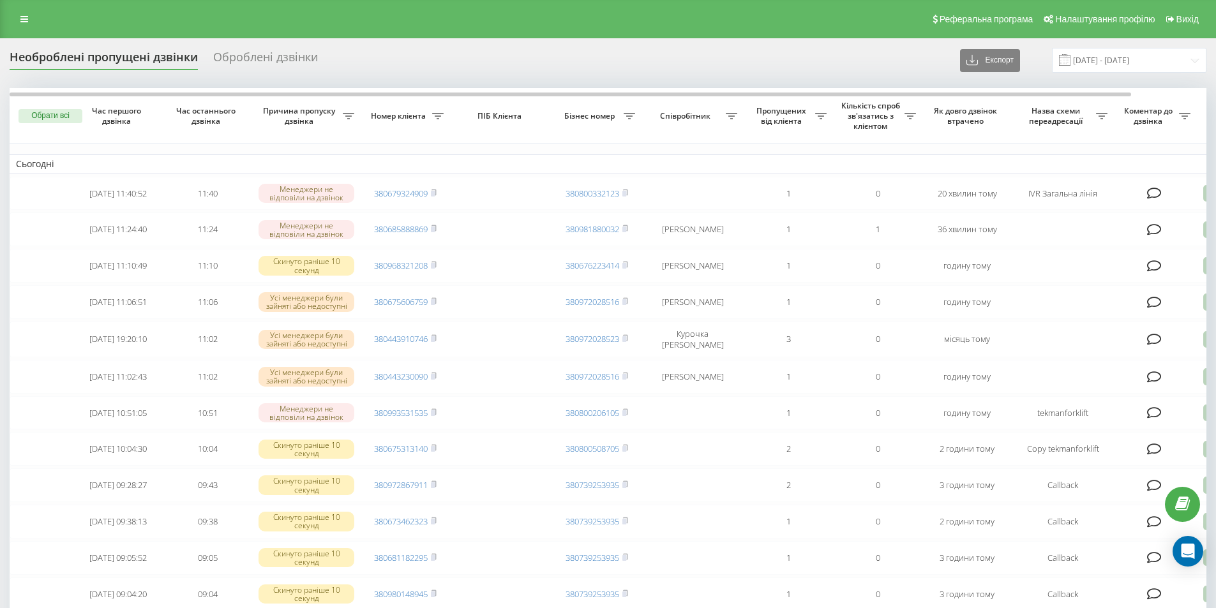  What do you see at coordinates (50, 116) in the screenshot?
I see `button: Обрати всі` at bounding box center [50, 116].